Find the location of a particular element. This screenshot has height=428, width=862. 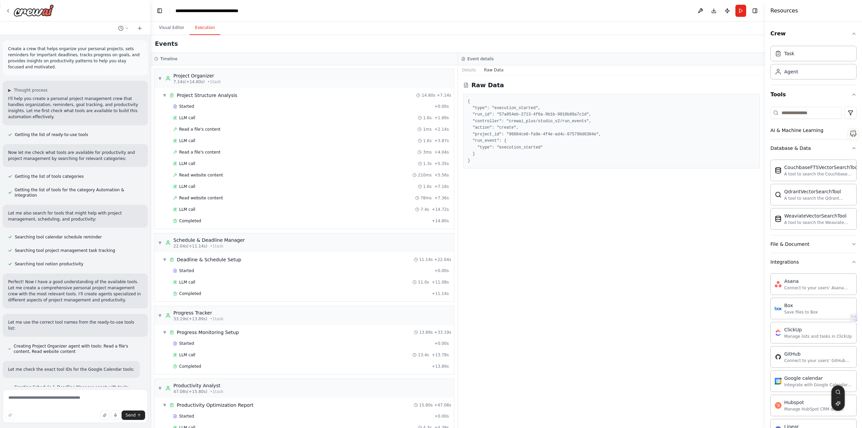

span: 7.14s (+14.80s) is located at coordinates (189, 82).